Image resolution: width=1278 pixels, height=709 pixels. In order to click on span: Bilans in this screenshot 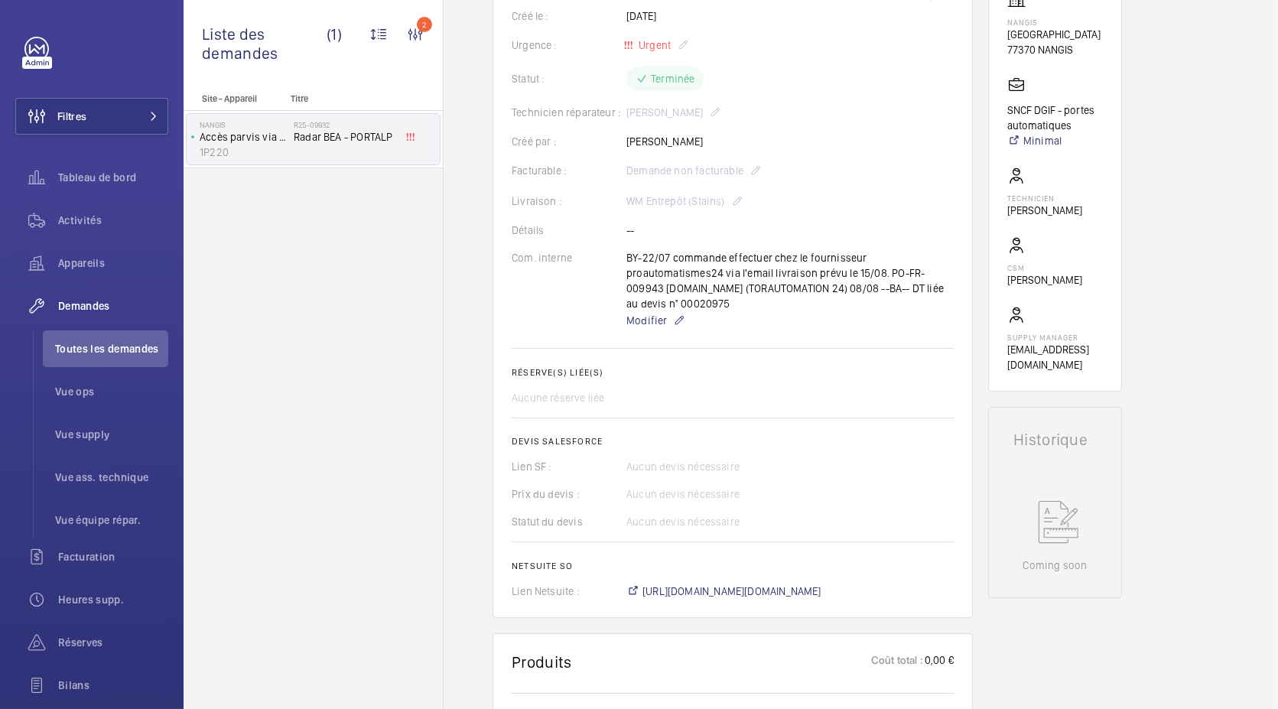, I will do `click(113, 685)`.